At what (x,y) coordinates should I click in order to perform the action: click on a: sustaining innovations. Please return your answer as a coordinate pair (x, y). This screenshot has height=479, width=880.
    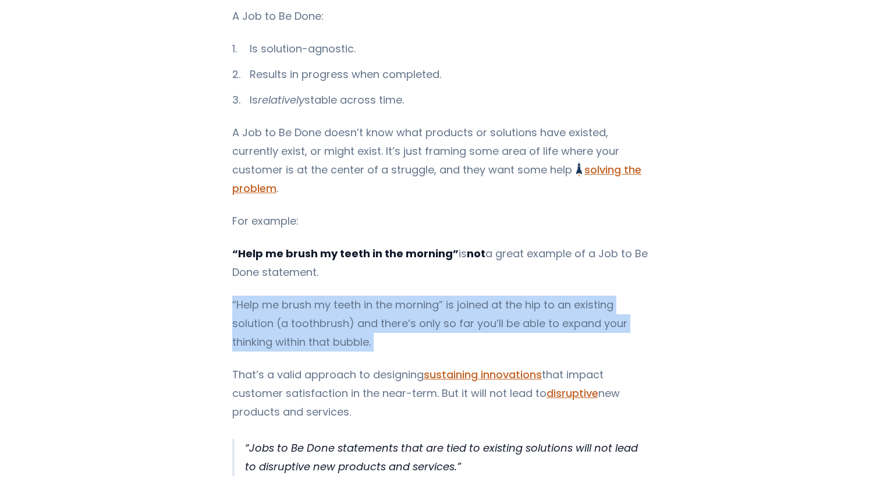
    Looking at the image, I should click on (483, 374).